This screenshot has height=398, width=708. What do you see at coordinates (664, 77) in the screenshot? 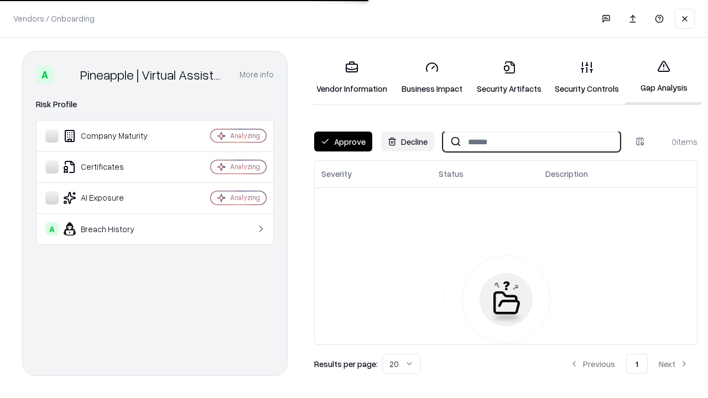
I see `a: Gap Analysis` at bounding box center [664, 77].